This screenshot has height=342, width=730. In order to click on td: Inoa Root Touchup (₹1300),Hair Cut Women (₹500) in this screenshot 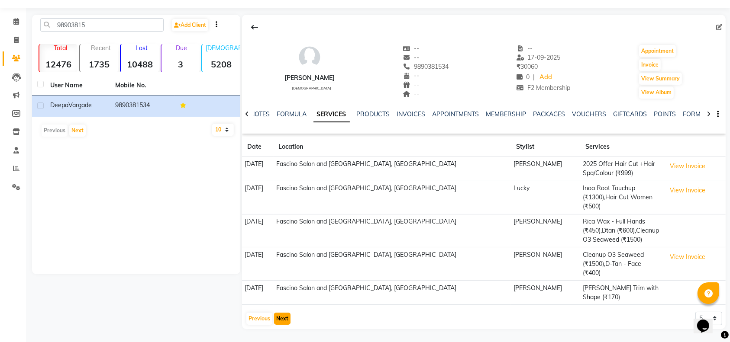, I will do `click(621, 197)`.